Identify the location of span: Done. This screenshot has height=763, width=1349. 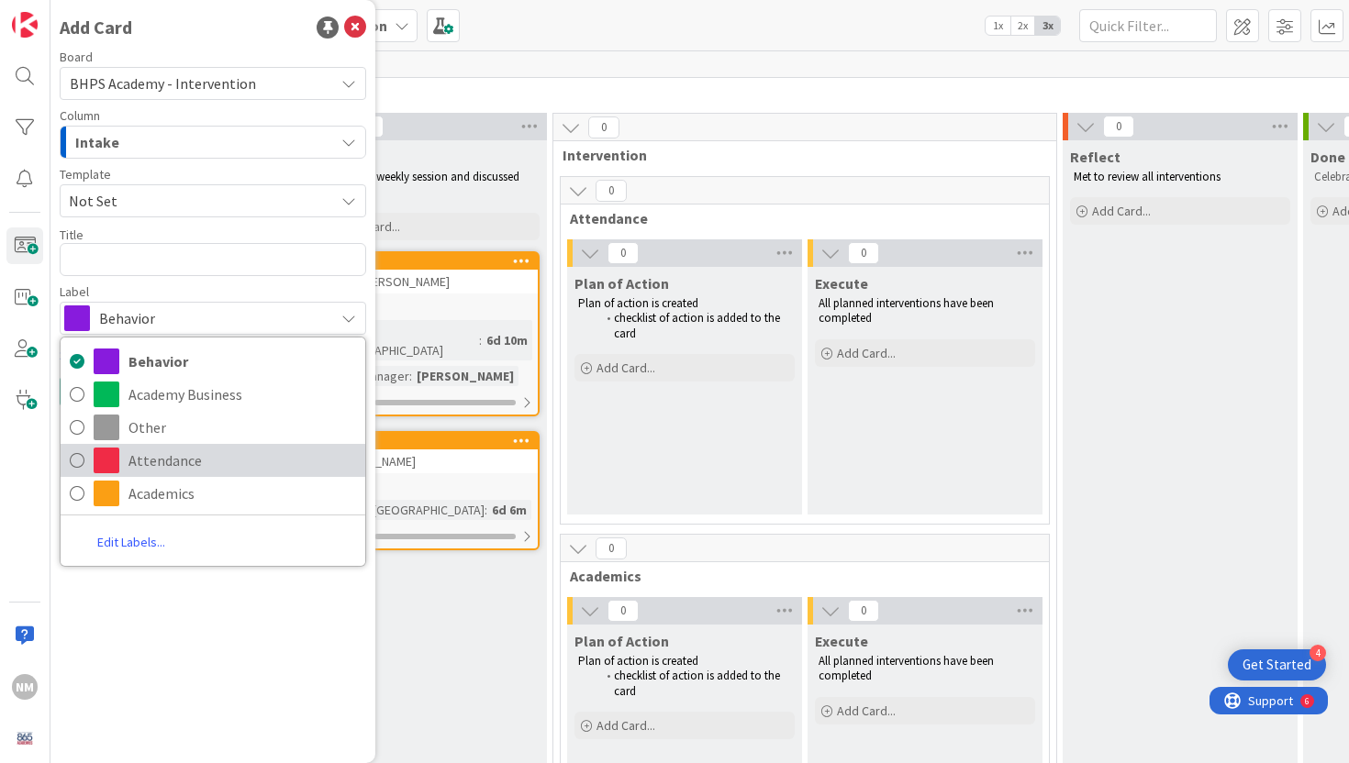
(1328, 157).